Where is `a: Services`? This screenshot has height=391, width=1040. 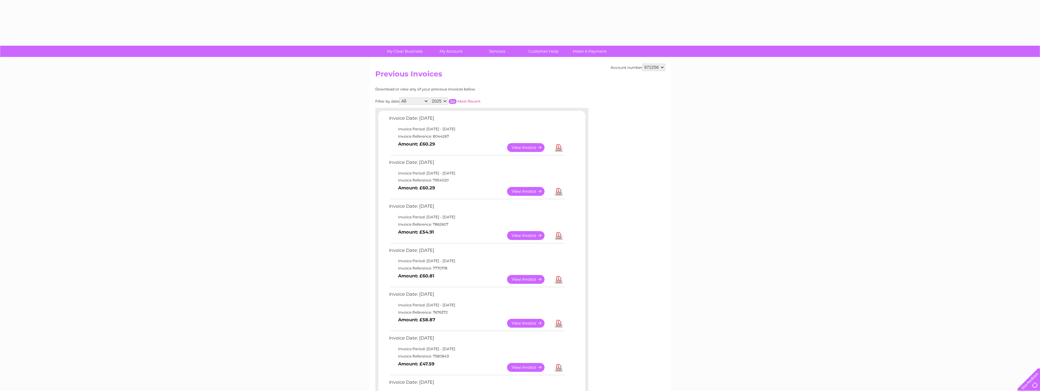 a: Services is located at coordinates (497, 51).